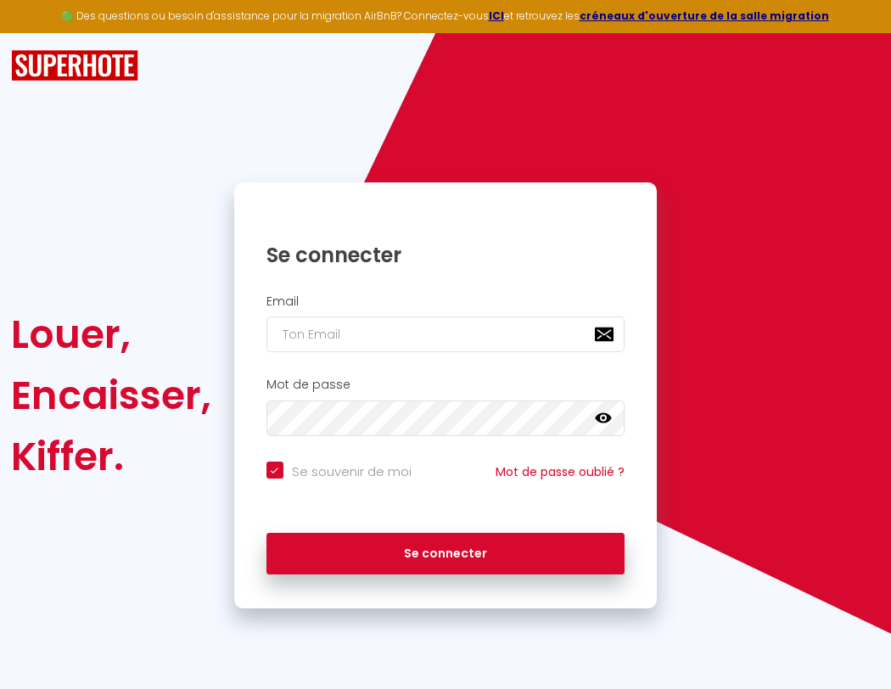 This screenshot has width=891, height=689. What do you see at coordinates (111, 334) in the screenshot?
I see `div: Louer,` at bounding box center [111, 334].